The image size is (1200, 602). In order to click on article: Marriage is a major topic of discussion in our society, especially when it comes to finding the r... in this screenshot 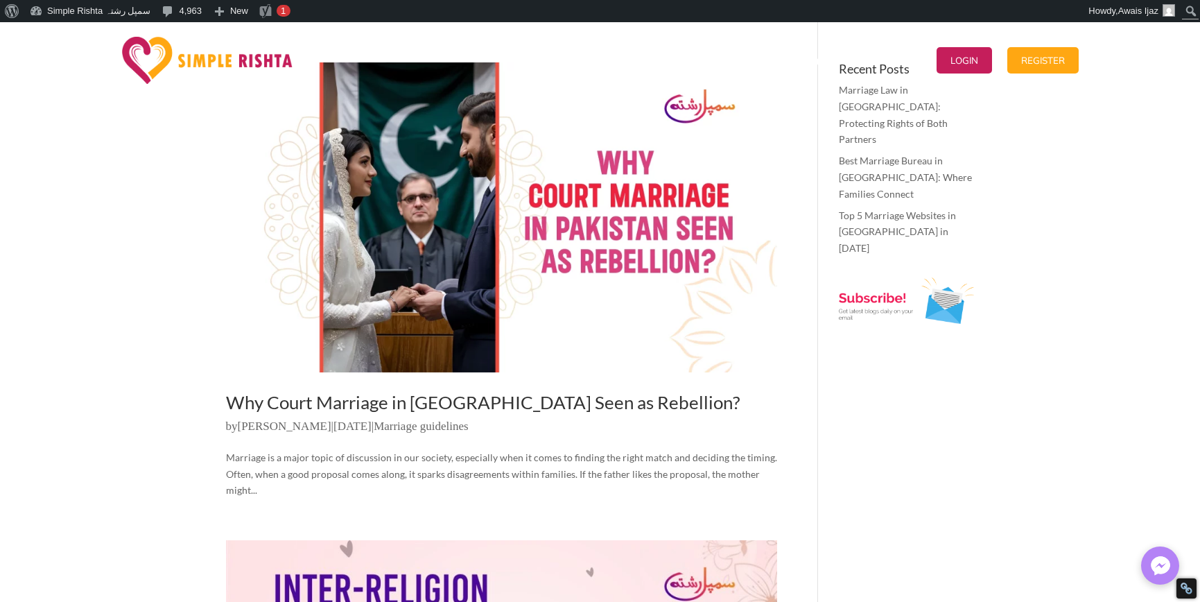, I will do `click(501, 280)`.